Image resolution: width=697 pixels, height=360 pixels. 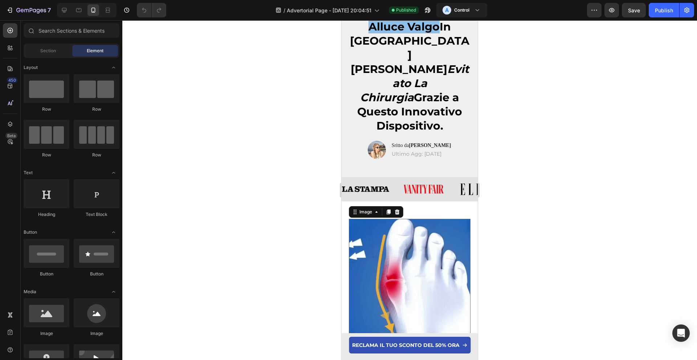 What do you see at coordinates (68, 259) in the screenshot?
I see `img: gempages_580756463316632072-efd26a99-7ae2-4a6c-8d8e-8d74178dfb70.webp` at bounding box center [68, 259].